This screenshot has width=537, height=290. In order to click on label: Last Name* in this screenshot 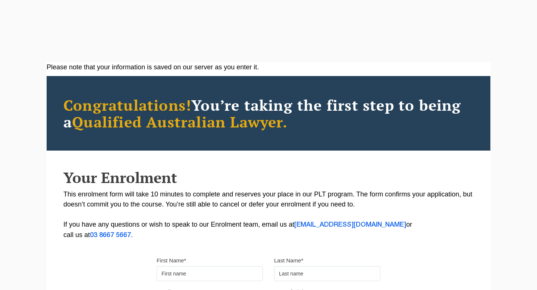, I will do `click(288, 260)`.